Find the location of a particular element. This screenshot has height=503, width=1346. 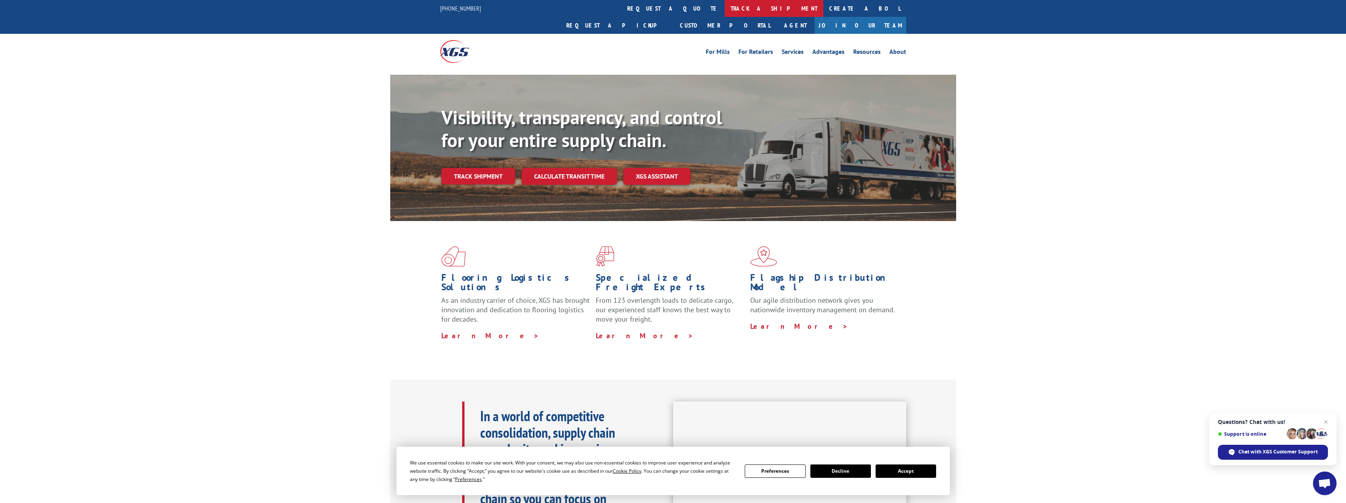

a: Calculate transit time is located at coordinates (569, 176).